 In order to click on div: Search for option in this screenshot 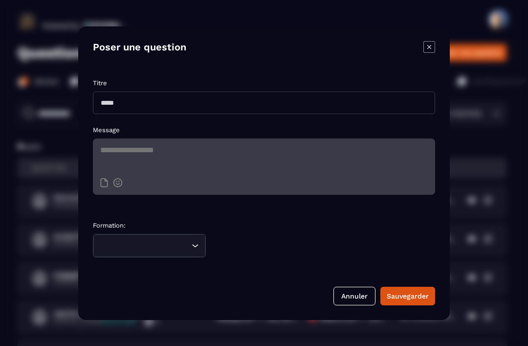, I will do `click(149, 245)`.